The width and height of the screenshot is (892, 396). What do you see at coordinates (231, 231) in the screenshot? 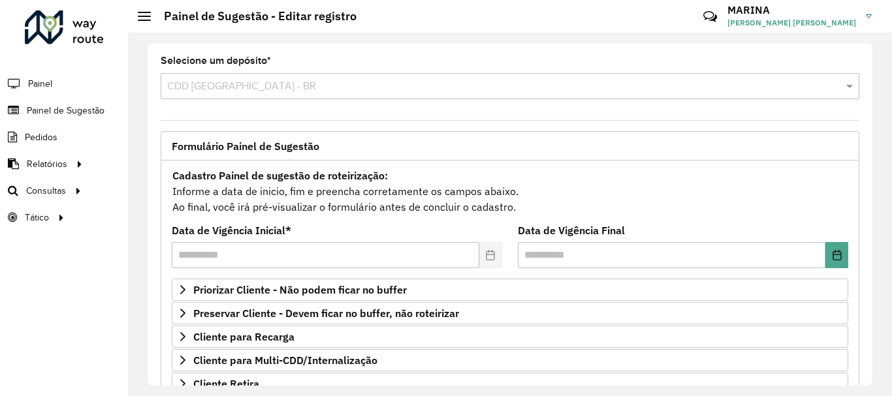
I see `label: Data de Vigência Inicial` at bounding box center [231, 231].